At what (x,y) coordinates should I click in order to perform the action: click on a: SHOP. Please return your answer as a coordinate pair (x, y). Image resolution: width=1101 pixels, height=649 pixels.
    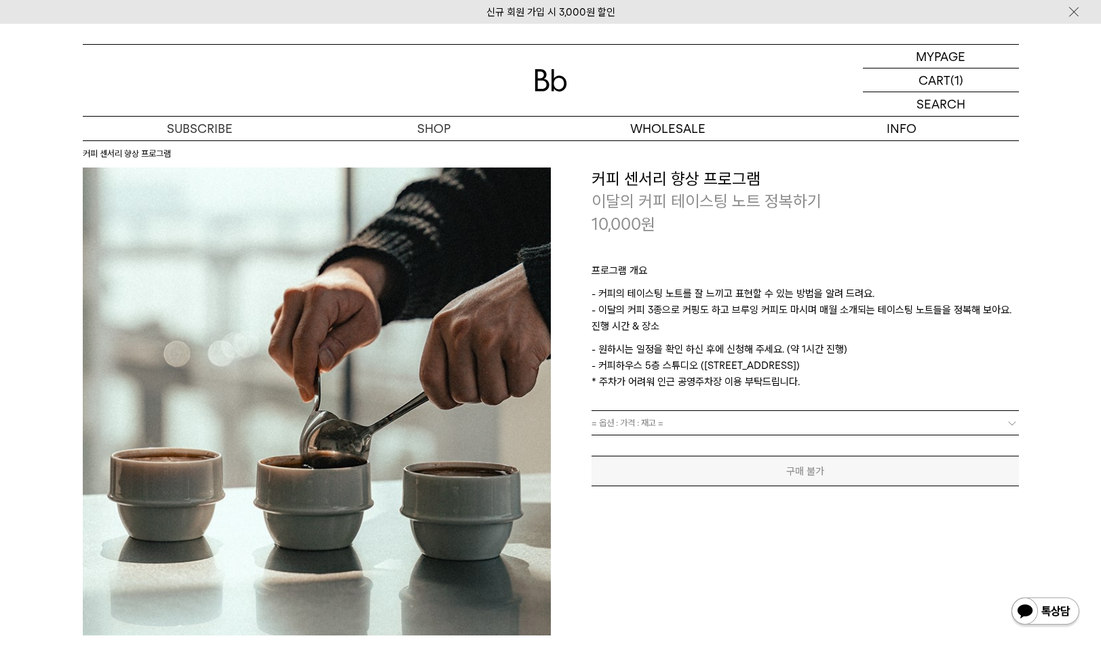
    Looking at the image, I should click on (433, 128).